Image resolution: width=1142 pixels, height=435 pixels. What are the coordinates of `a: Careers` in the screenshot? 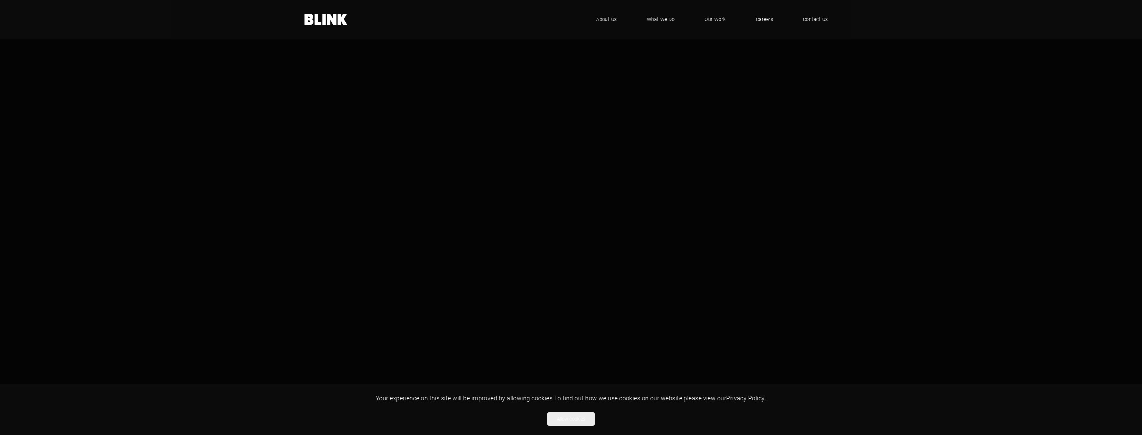 It's located at (764, 19).